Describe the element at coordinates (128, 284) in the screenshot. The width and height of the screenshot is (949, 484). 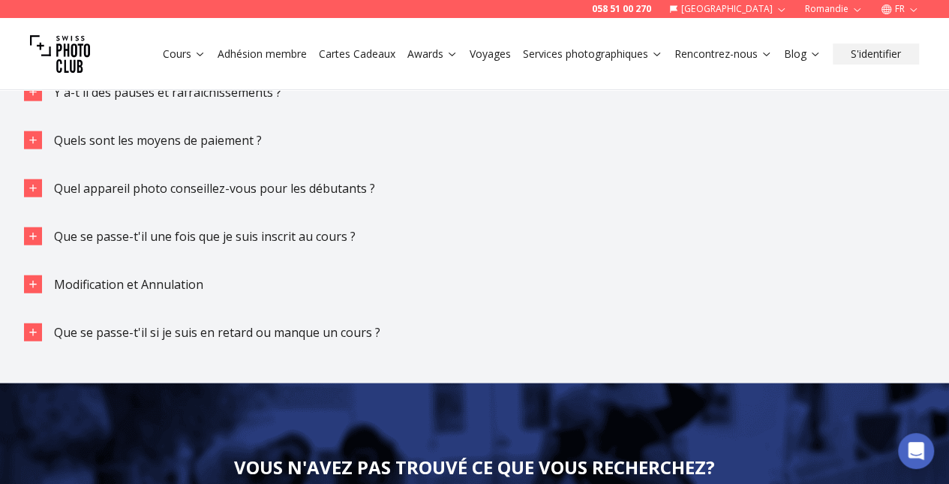
I see `span: Modification et Annulation` at that location.